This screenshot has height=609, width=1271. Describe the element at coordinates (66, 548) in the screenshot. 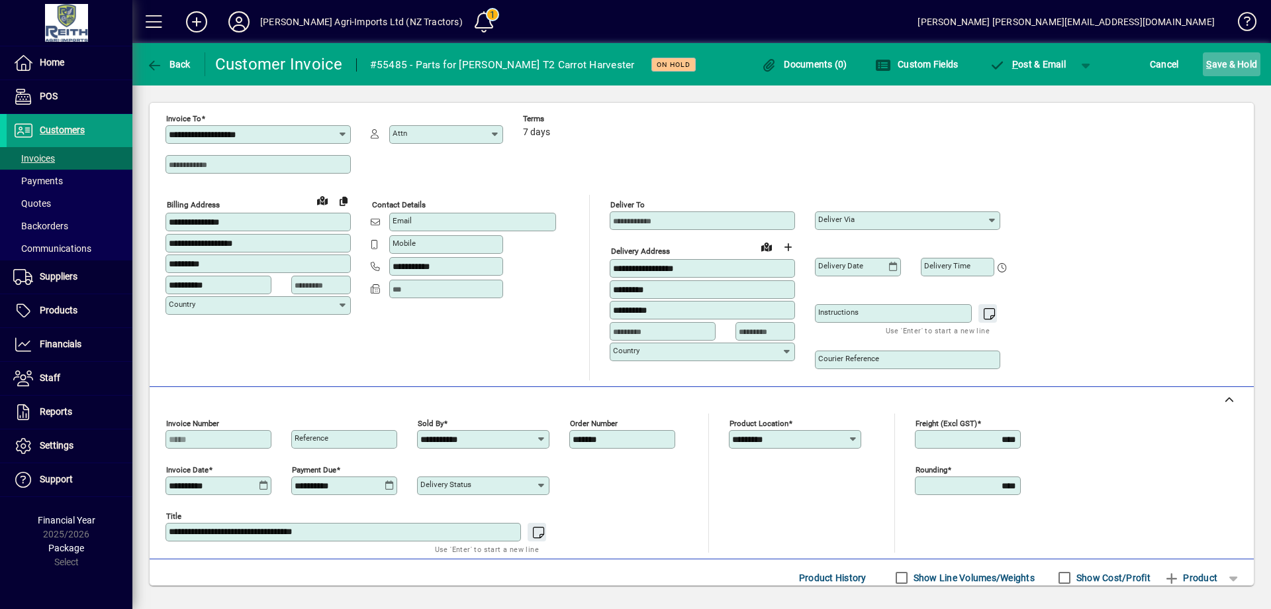

I see `span: Package` at that location.